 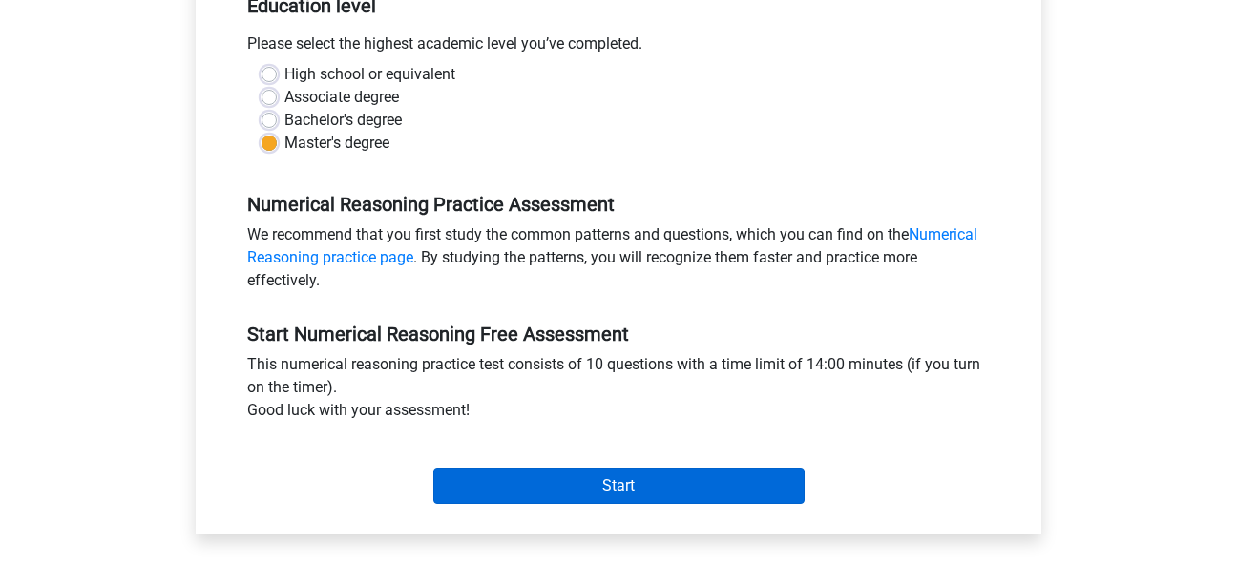 What do you see at coordinates (342, 97) in the screenshot?
I see `label: Associate degree` at bounding box center [342, 97].